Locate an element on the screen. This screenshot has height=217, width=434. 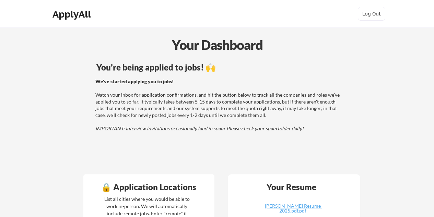
div: 🔒 Application Locations is located at coordinates (149, 187).